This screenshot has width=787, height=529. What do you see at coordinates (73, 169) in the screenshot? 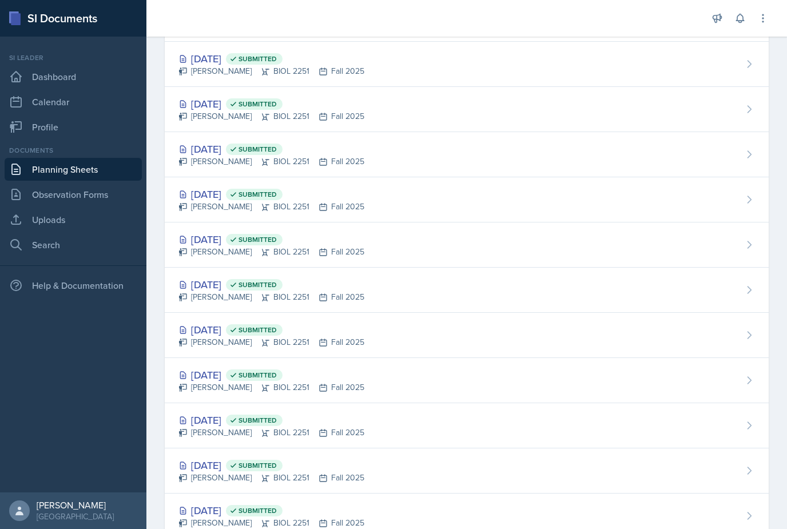
I see `a: Planning Sheets` at bounding box center [73, 169].